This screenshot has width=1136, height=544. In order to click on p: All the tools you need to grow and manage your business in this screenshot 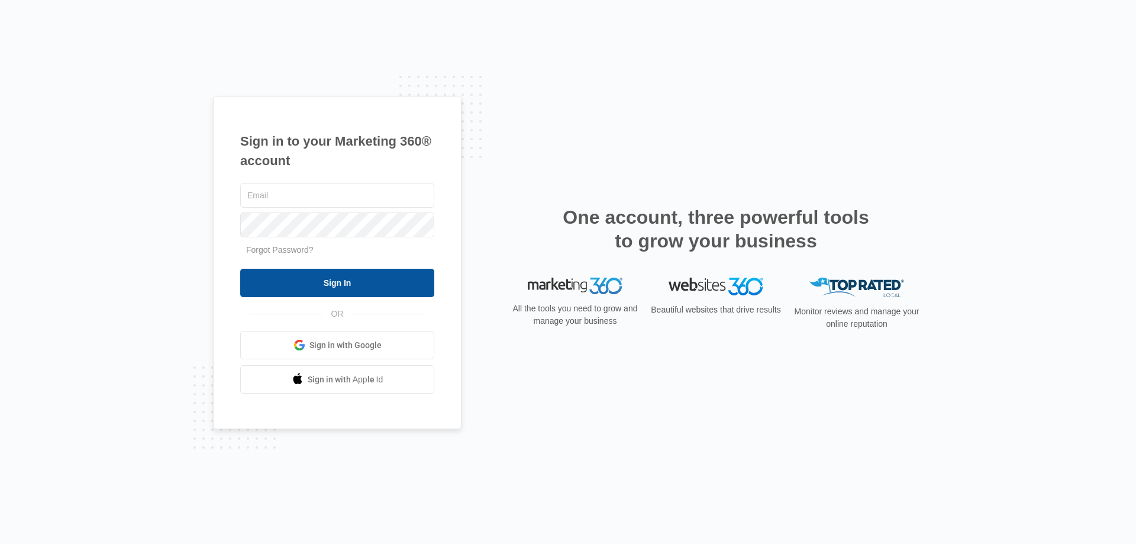, I will do `click(575, 315)`.